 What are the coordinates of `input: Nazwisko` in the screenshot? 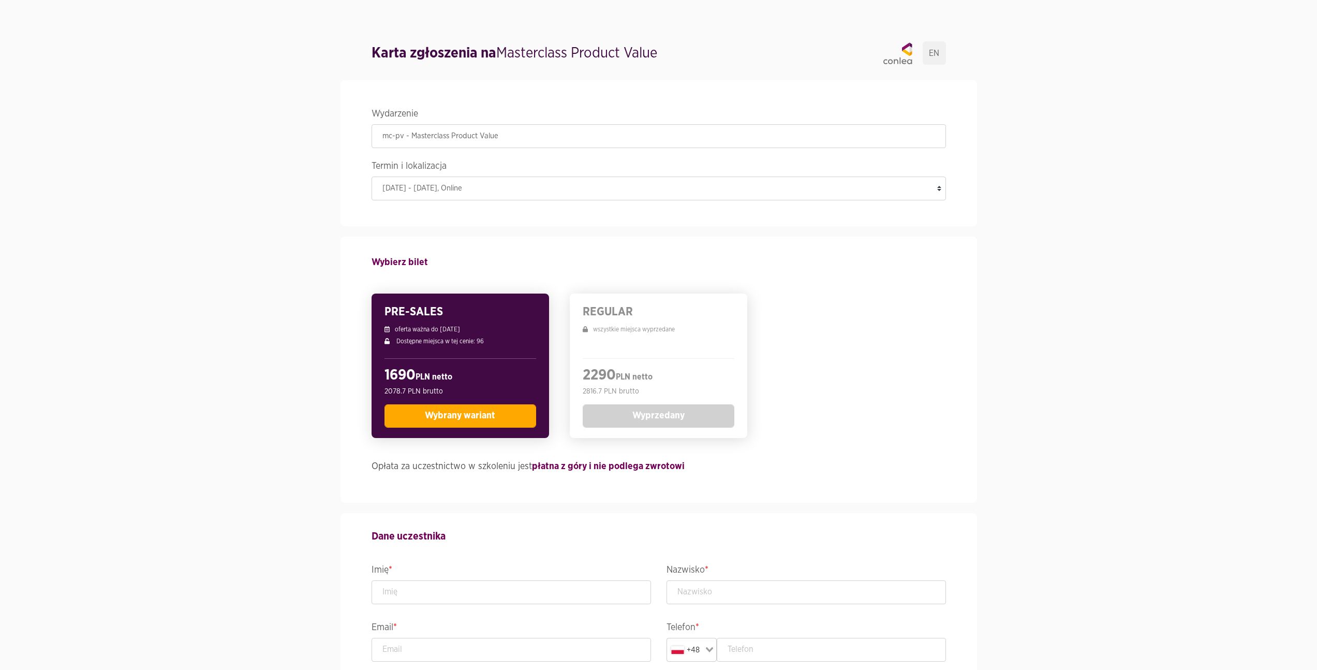 It's located at (806, 592).